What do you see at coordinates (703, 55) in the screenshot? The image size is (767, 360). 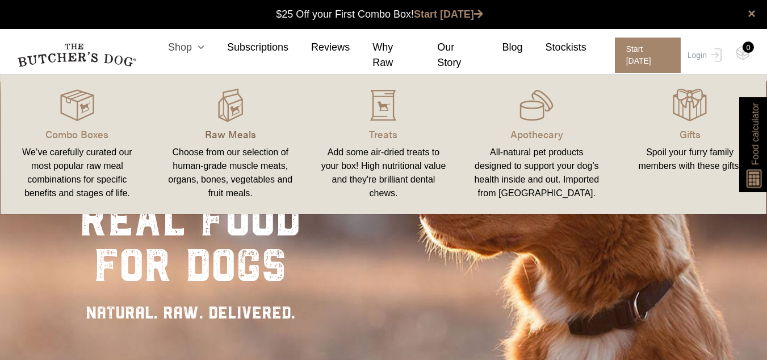 I see `a: Login` at bounding box center [703, 55].